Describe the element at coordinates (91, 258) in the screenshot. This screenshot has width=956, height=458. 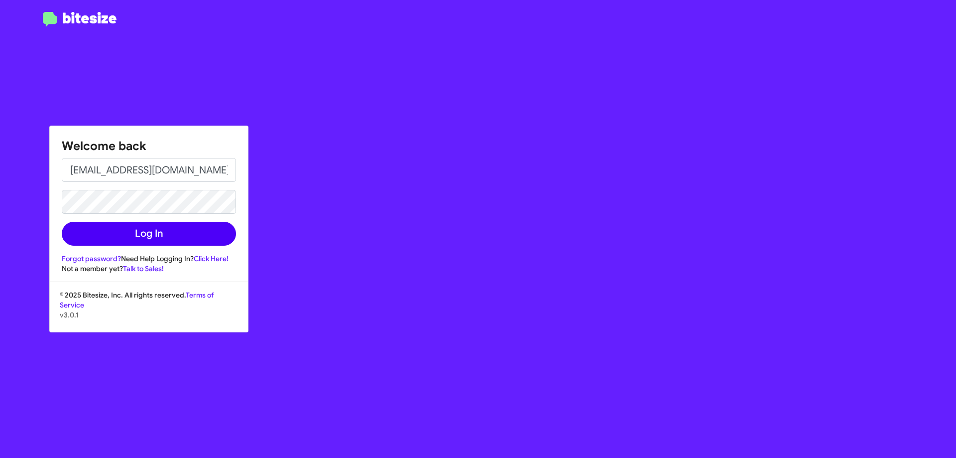
I see `a: Forgot password?` at that location.